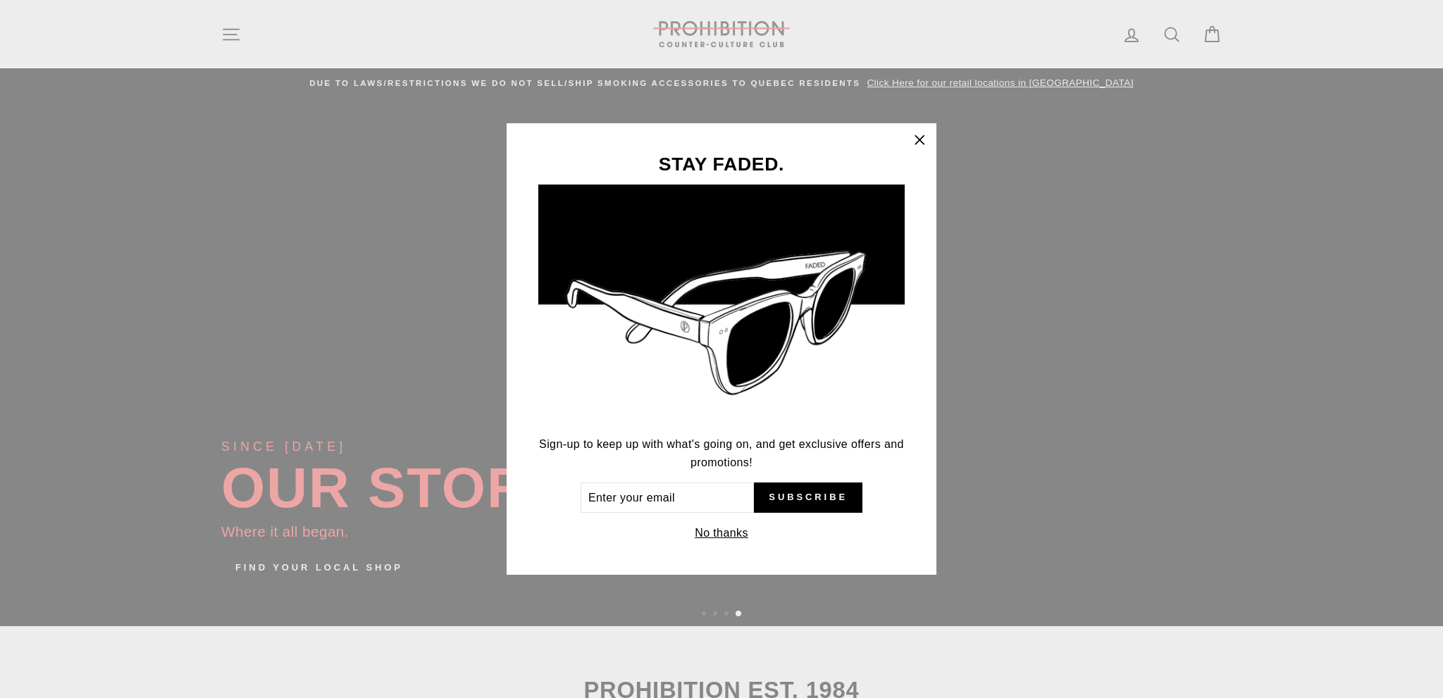 The image size is (1443, 698). Describe the element at coordinates (722, 164) in the screenshot. I see `h3: STAY FADED.` at that location.